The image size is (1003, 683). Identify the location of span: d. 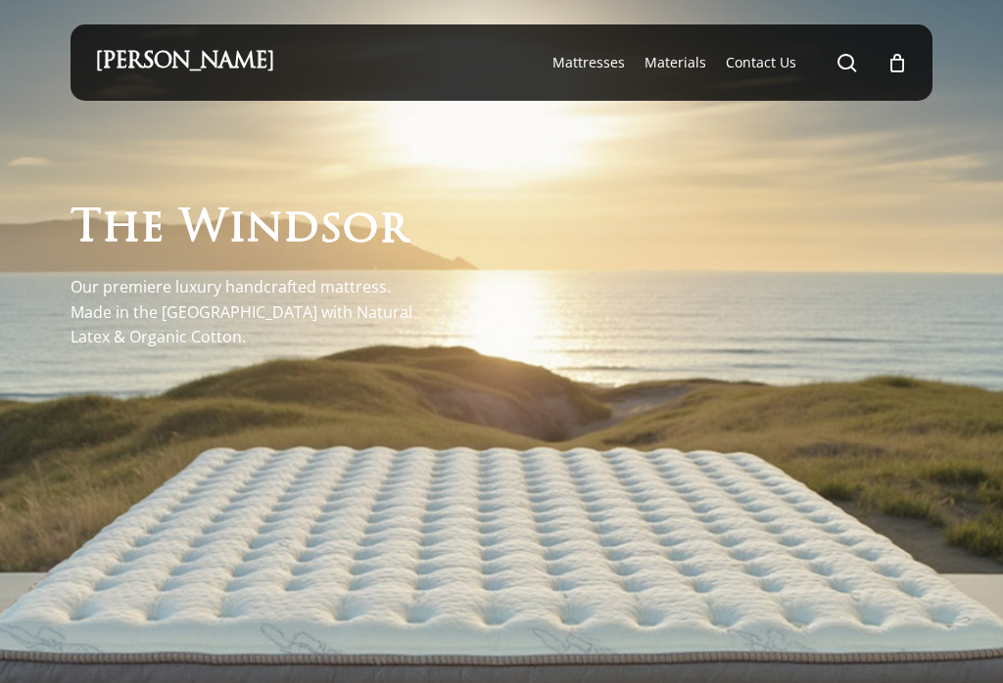
(301, 229).